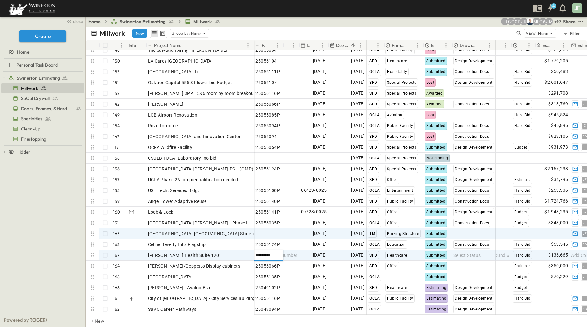  What do you see at coordinates (585, 190) in the screenshot?
I see `span: C` at bounding box center [585, 190].